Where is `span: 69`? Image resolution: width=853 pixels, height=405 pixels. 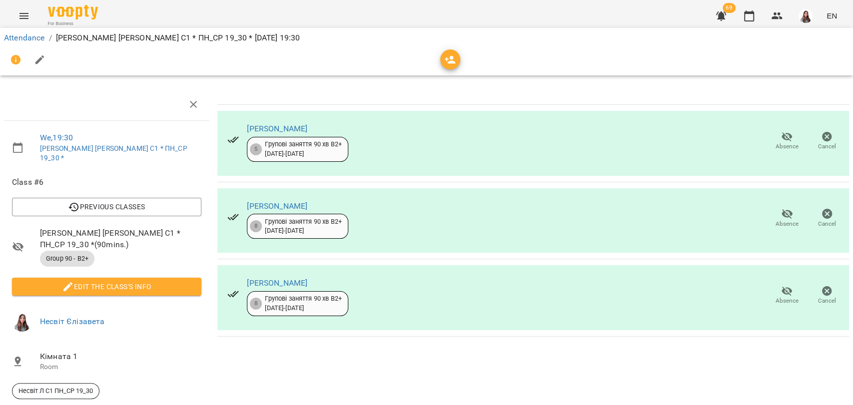 span: 69 is located at coordinates (729, 8).